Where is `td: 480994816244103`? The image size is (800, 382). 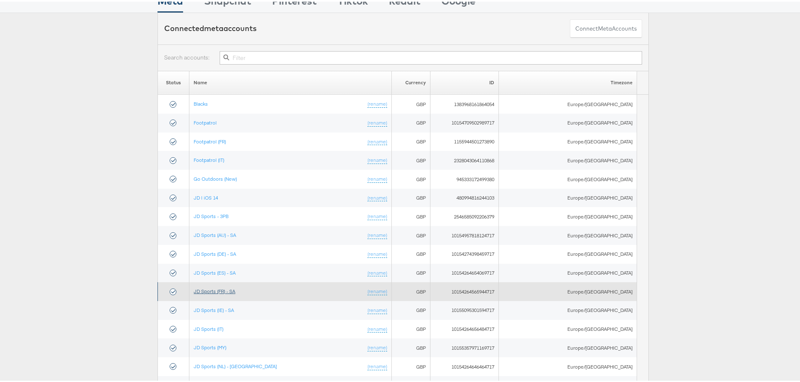 td: 480994816244103 is located at coordinates (464, 196).